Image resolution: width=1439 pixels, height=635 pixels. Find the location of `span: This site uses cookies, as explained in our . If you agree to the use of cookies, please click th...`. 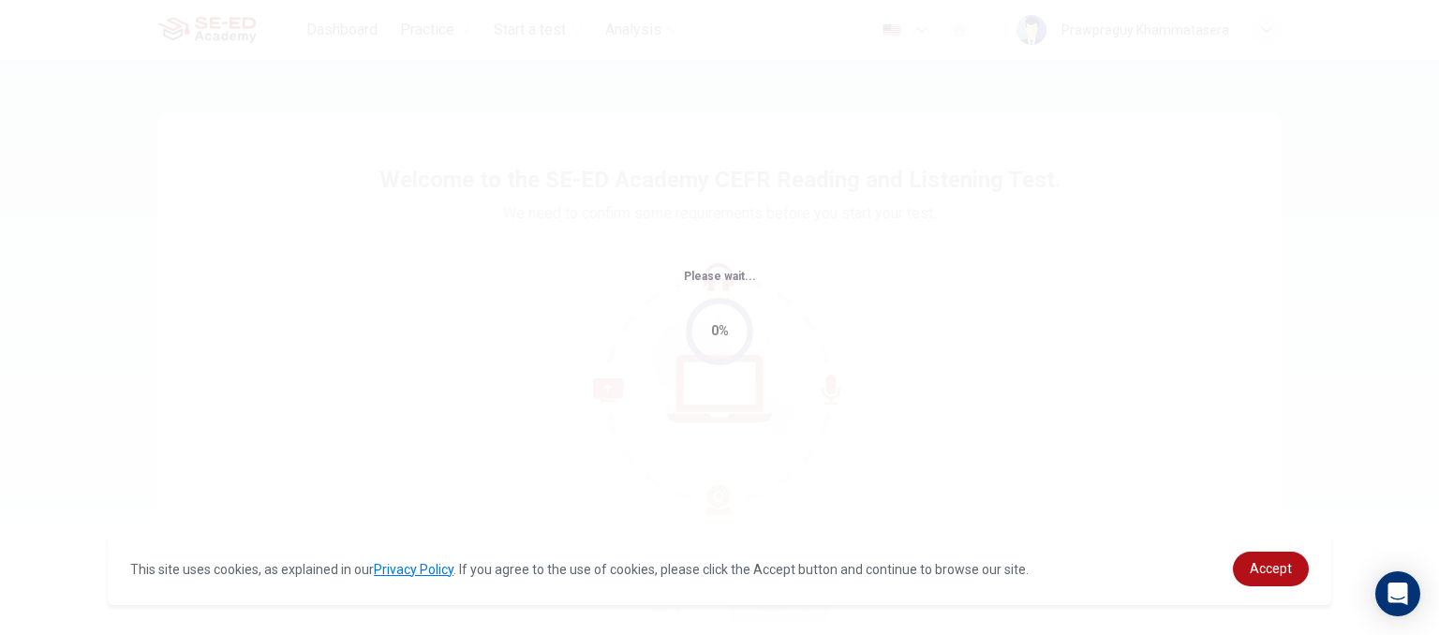

span: This site uses cookies, as explained in our . If you agree to the use of cookies, please click th... is located at coordinates (579, 570).